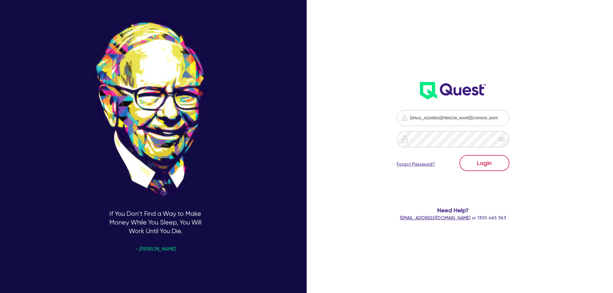 Image resolution: width=613 pixels, height=293 pixels. I want to click on input: Email address, so click(453, 118).